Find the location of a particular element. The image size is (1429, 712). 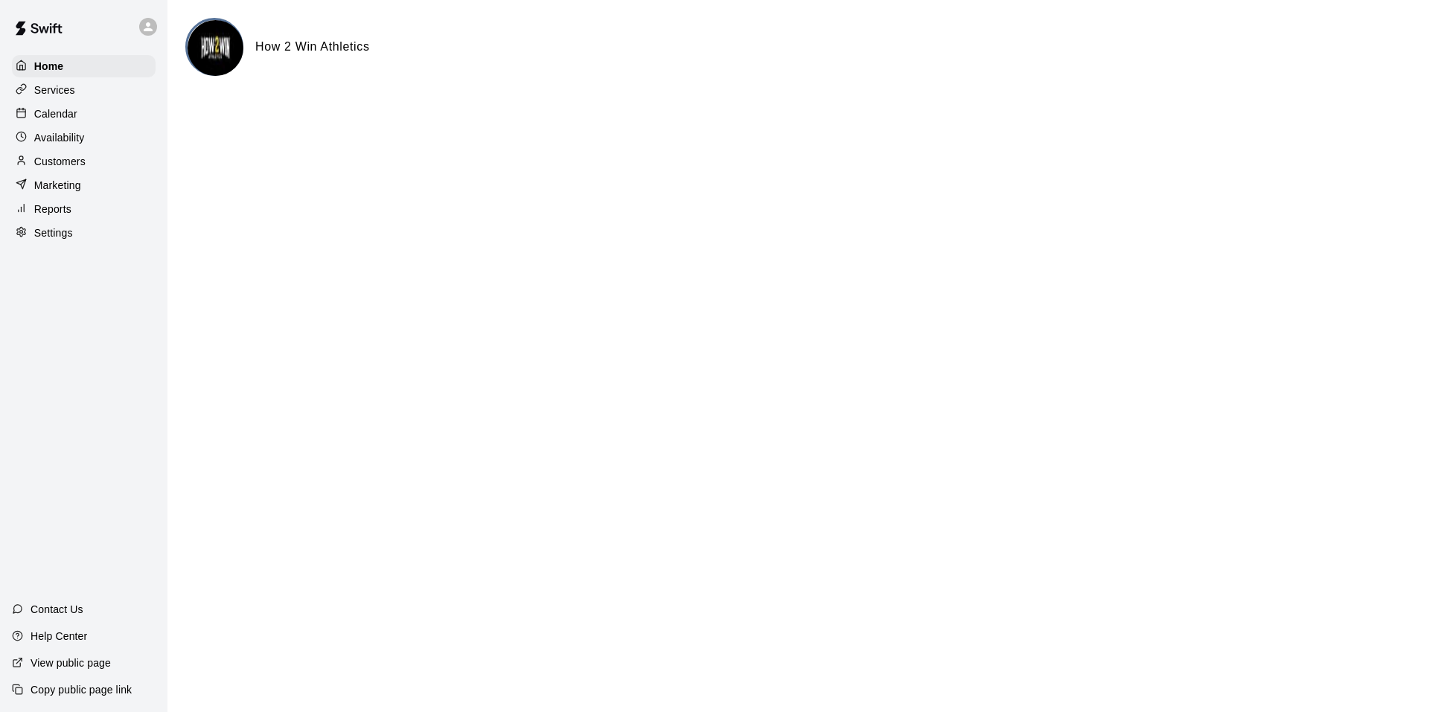

p: Marketing is located at coordinates (57, 185).